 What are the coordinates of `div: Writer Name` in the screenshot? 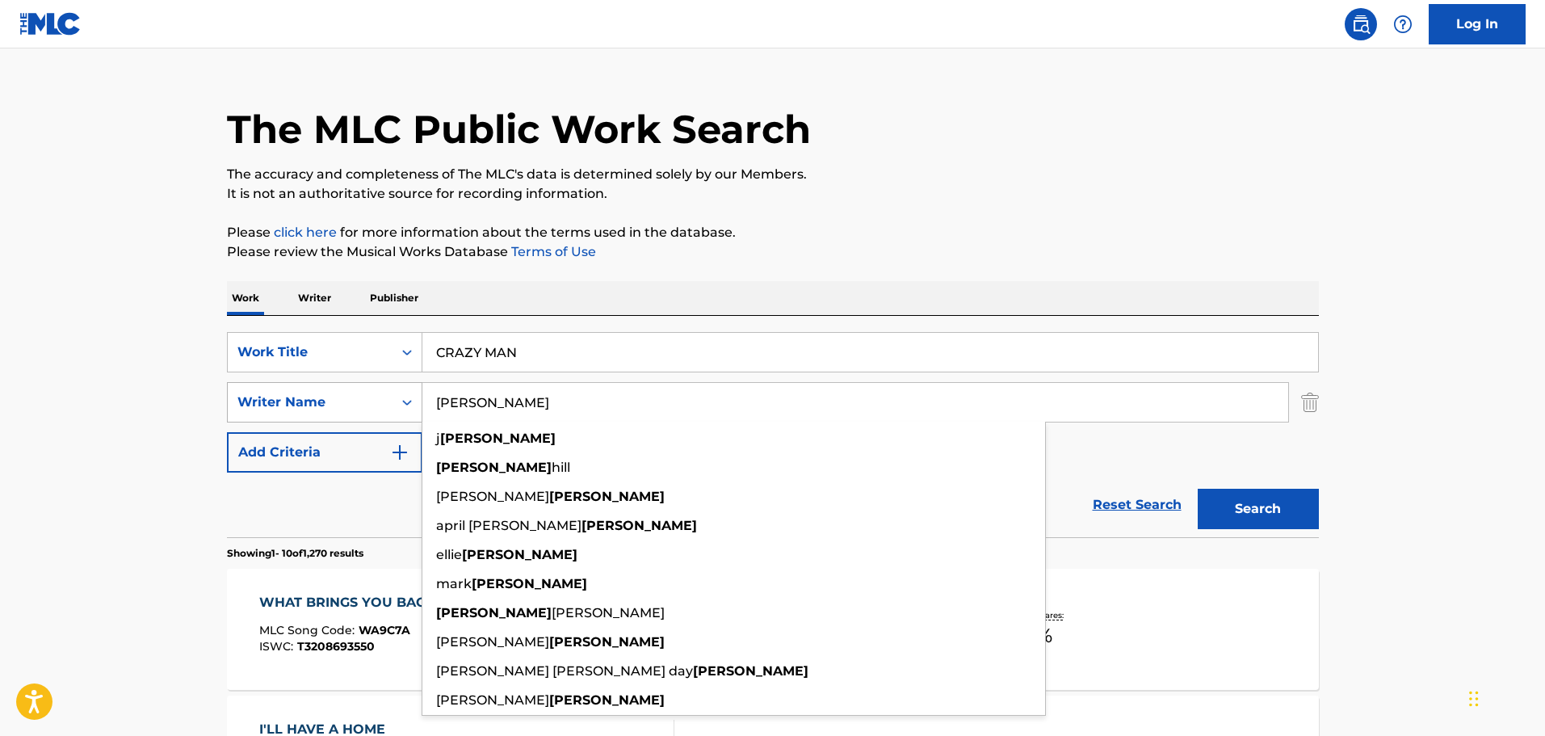 It's located at (310, 402).